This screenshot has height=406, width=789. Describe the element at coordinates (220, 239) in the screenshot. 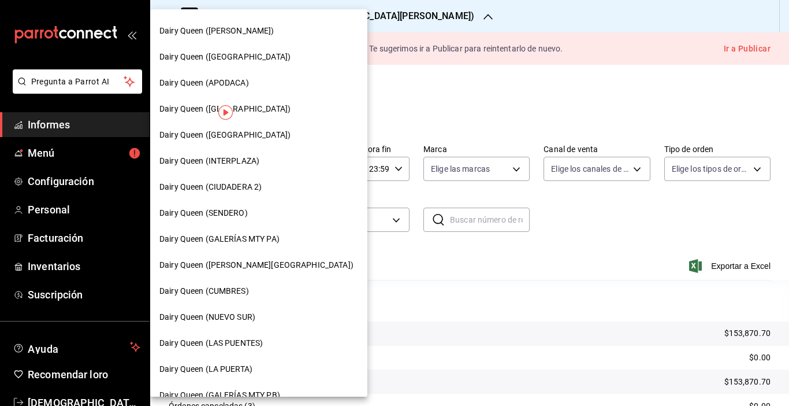

I see `font: Dairy Queen (GALERÍAS MTY PA)` at that location.